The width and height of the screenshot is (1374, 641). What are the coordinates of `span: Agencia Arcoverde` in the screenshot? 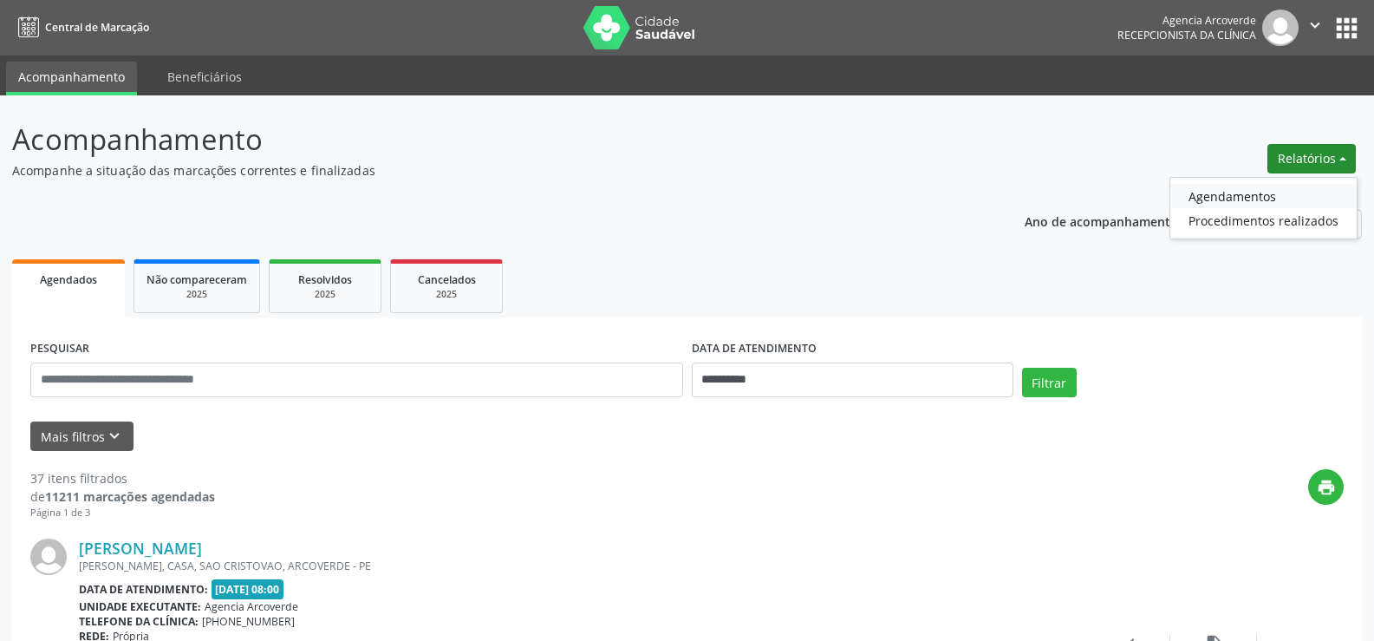 It's located at (251, 606).